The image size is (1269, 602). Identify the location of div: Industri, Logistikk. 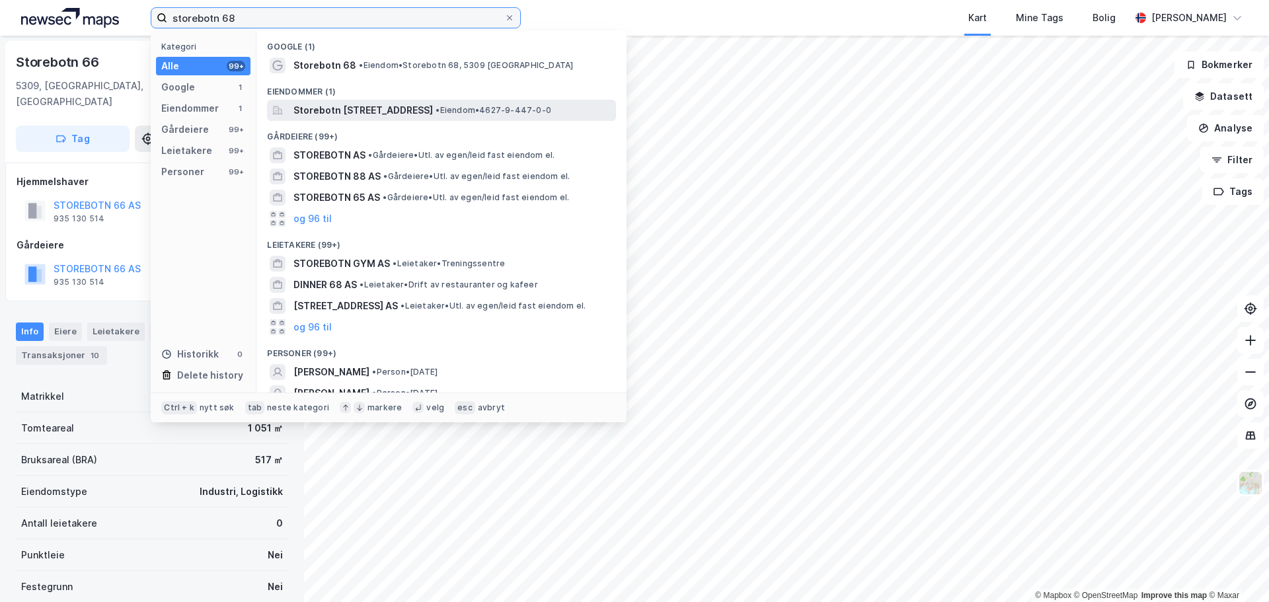
(241, 492).